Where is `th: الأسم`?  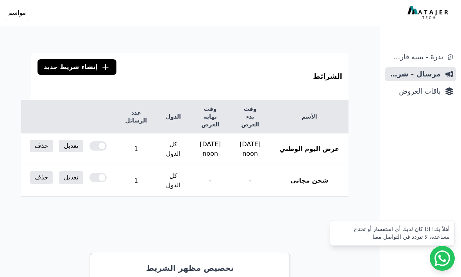
th: الأسم is located at coordinates (309, 117).